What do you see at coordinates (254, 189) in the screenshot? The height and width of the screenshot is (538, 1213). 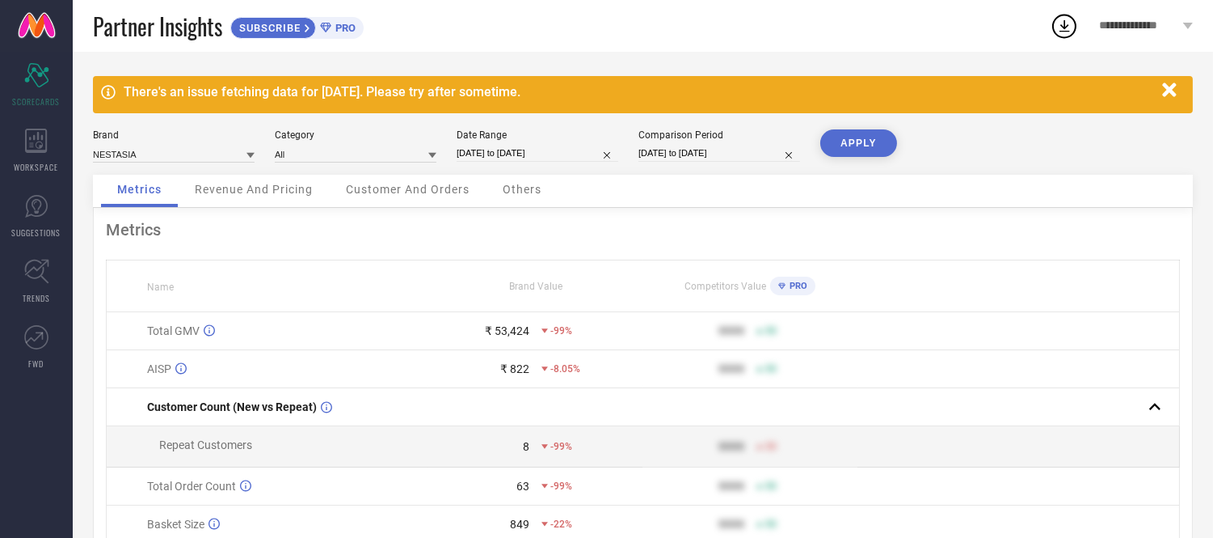 I see `span: Revenue And Pricing` at bounding box center [254, 189].